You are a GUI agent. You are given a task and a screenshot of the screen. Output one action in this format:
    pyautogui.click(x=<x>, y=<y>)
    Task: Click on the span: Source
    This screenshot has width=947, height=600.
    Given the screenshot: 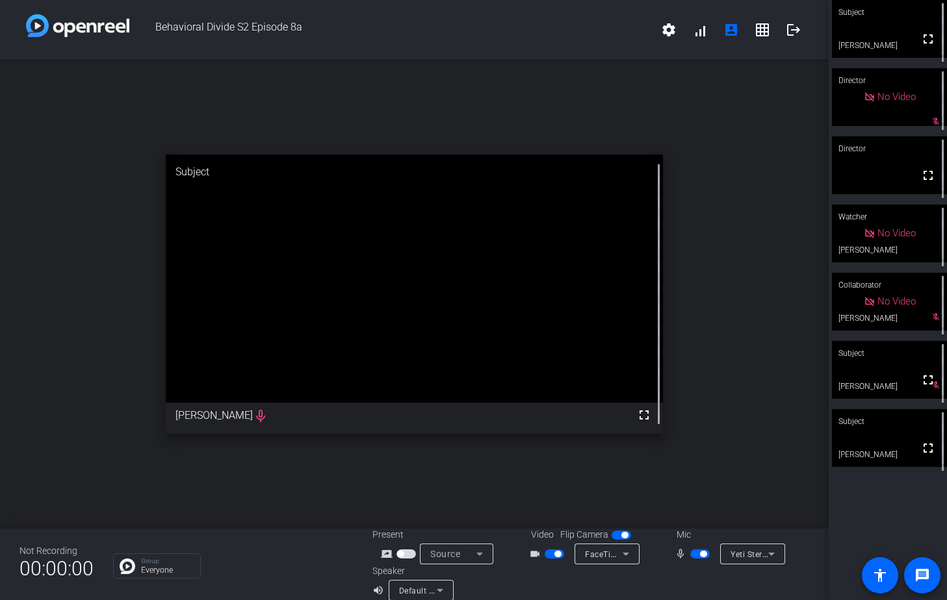 What is the action you would take?
    pyautogui.click(x=445, y=554)
    